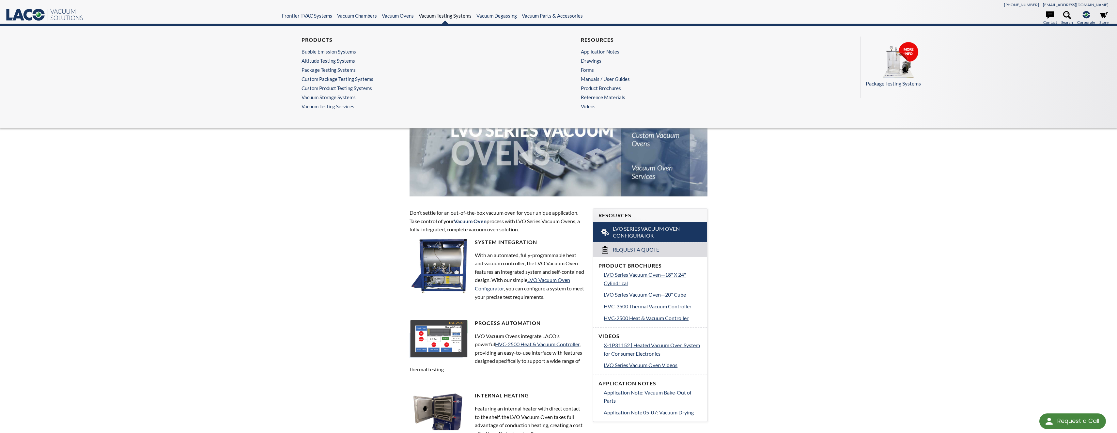  I want to click on h4: Product Brochures, so click(650, 266).